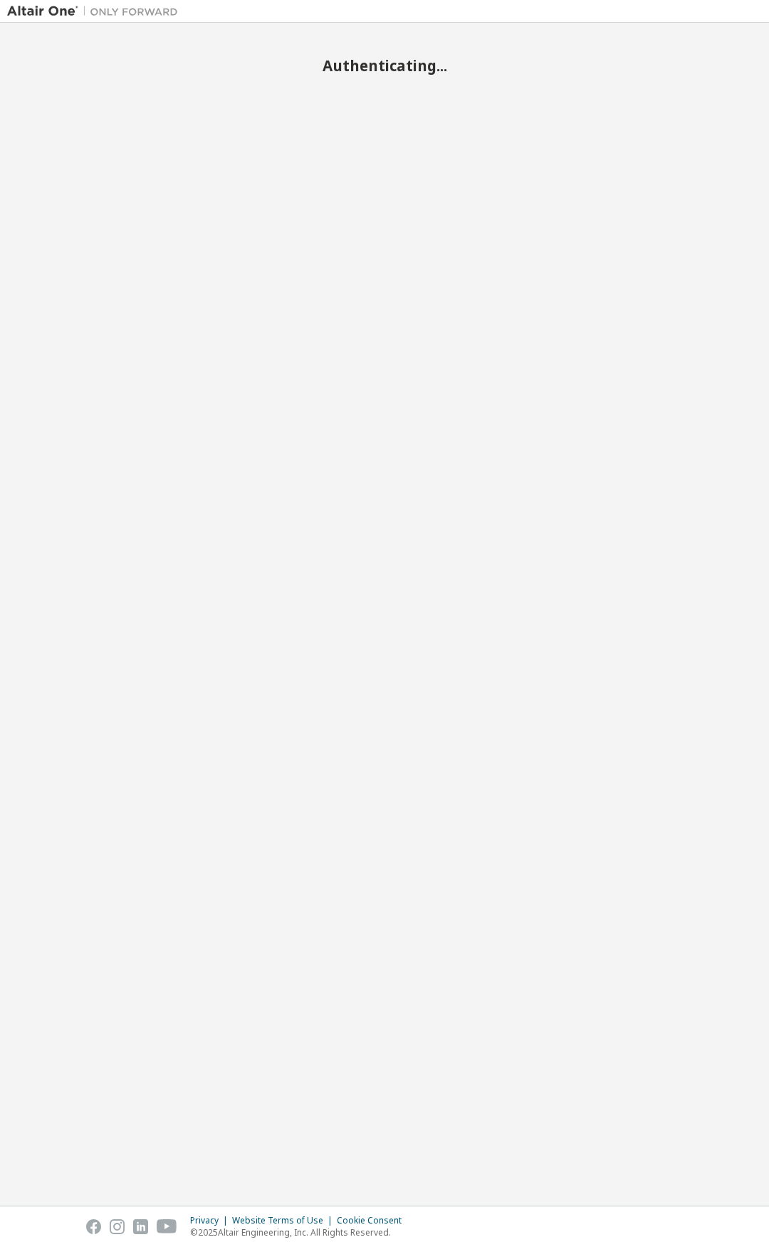 This screenshot has height=1247, width=769. I want to click on img: youtube.svg, so click(167, 1226).